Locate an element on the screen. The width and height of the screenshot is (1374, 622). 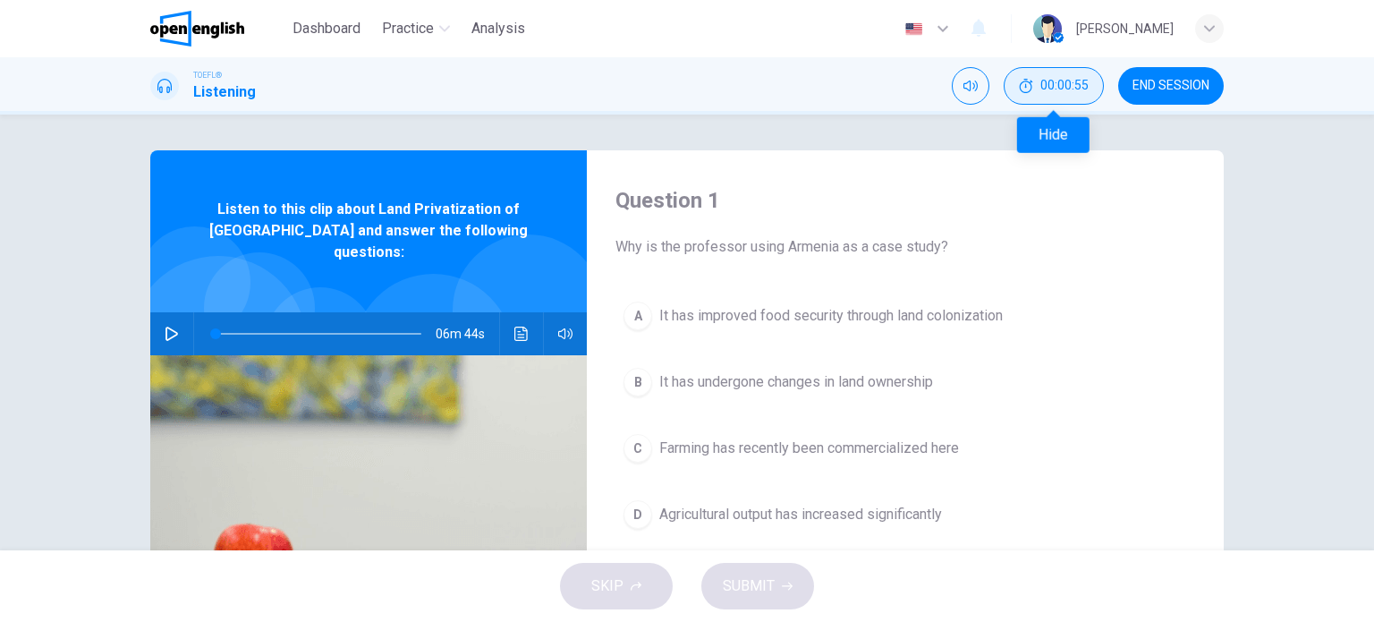
button: END SESSION is located at coordinates (1171, 86).